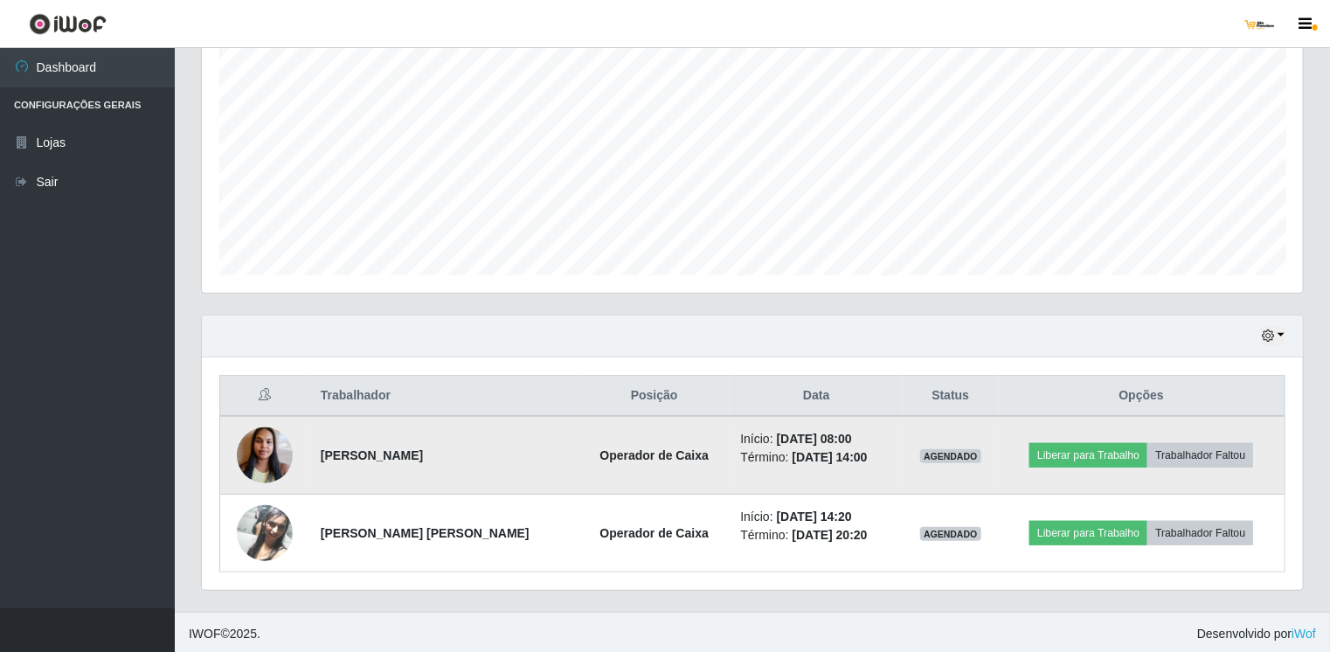  What do you see at coordinates (1304, 634) in the screenshot?
I see `a: iWof` at bounding box center [1304, 634].